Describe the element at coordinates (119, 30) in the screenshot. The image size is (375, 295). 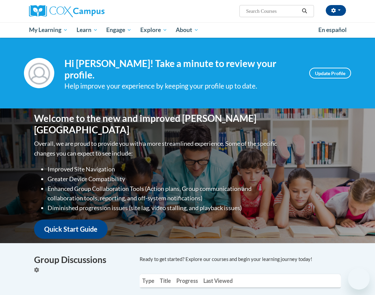
I see `span: Engage` at that location.